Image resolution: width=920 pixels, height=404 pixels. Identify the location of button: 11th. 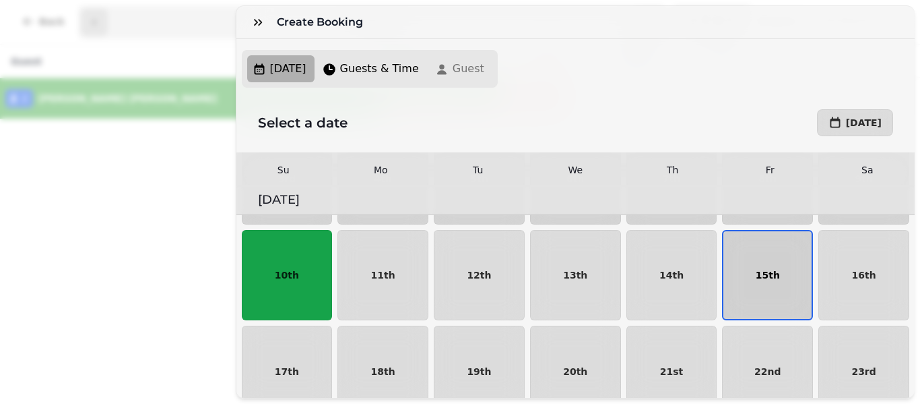
(383, 275).